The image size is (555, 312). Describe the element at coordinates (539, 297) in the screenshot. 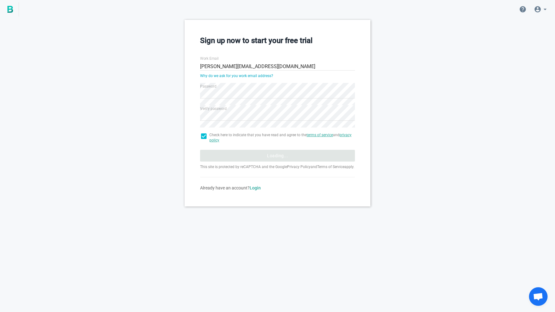

I see `div: Open chat` at that location.